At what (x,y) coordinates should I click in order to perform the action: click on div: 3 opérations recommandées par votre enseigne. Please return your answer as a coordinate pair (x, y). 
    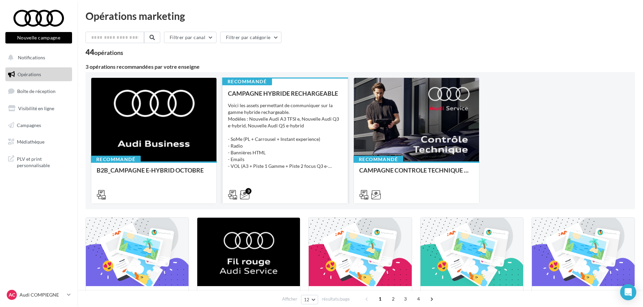
    Looking at the image, I should click on (360, 67).